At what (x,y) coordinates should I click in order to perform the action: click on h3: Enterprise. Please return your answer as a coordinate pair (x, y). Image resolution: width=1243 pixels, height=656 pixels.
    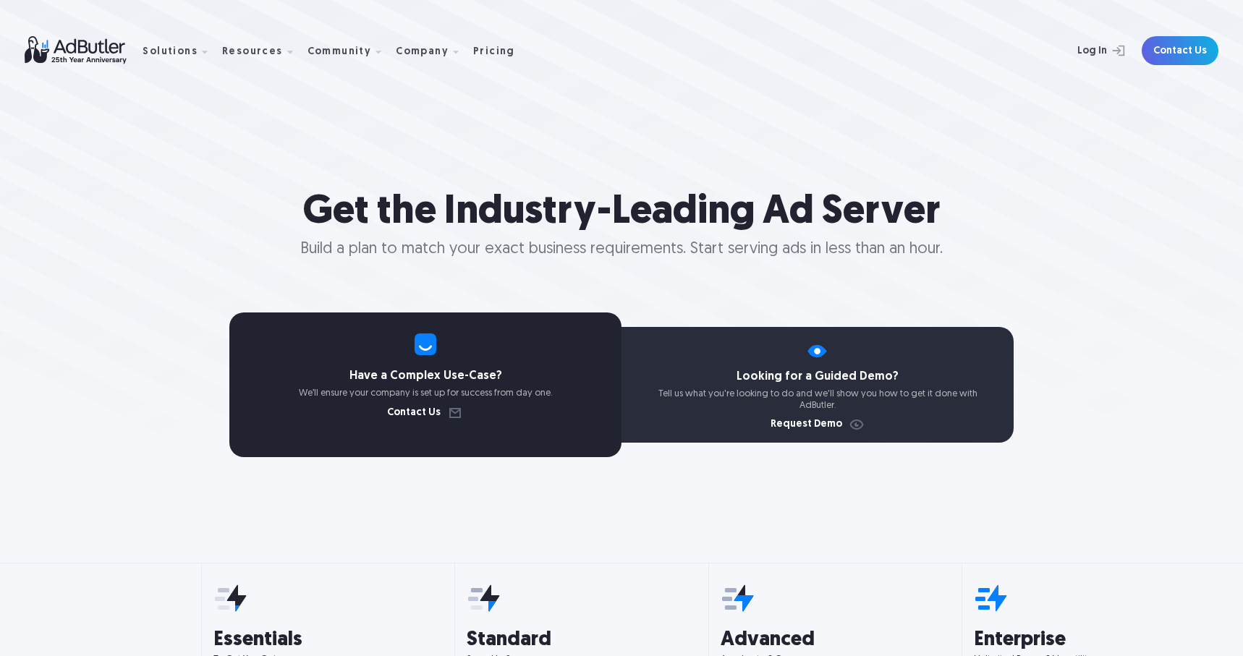
    Looking at the image, I should click on (1088, 640).